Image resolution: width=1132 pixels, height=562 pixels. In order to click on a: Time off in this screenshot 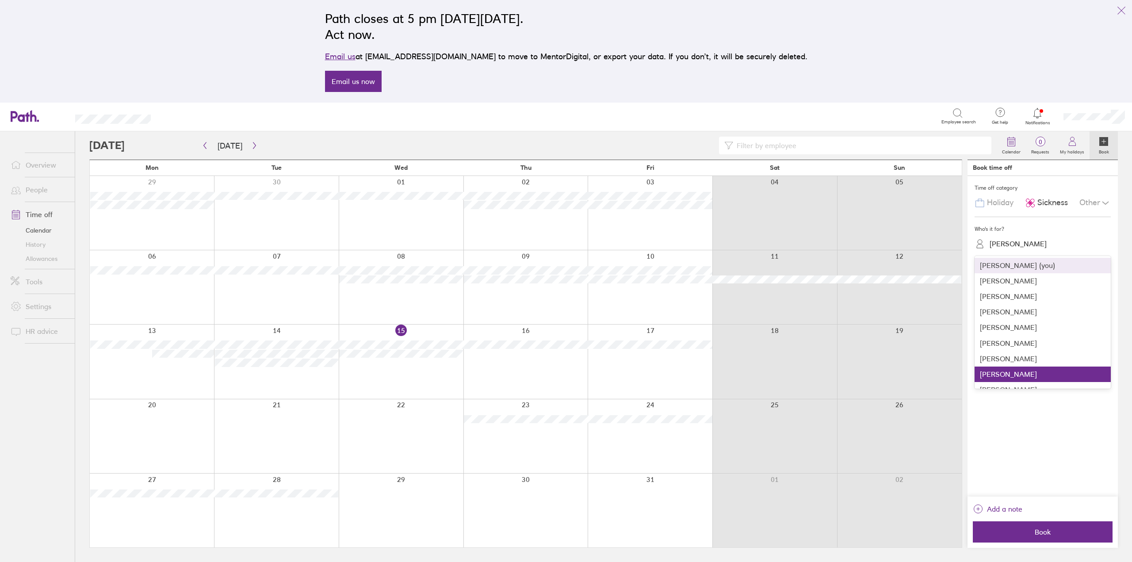, I will do `click(39, 214)`.